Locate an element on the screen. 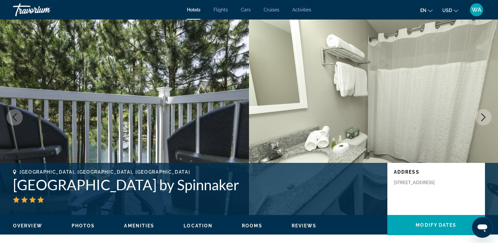 Image resolution: width=498 pixels, height=243 pixels. a: Flights is located at coordinates (221, 10).